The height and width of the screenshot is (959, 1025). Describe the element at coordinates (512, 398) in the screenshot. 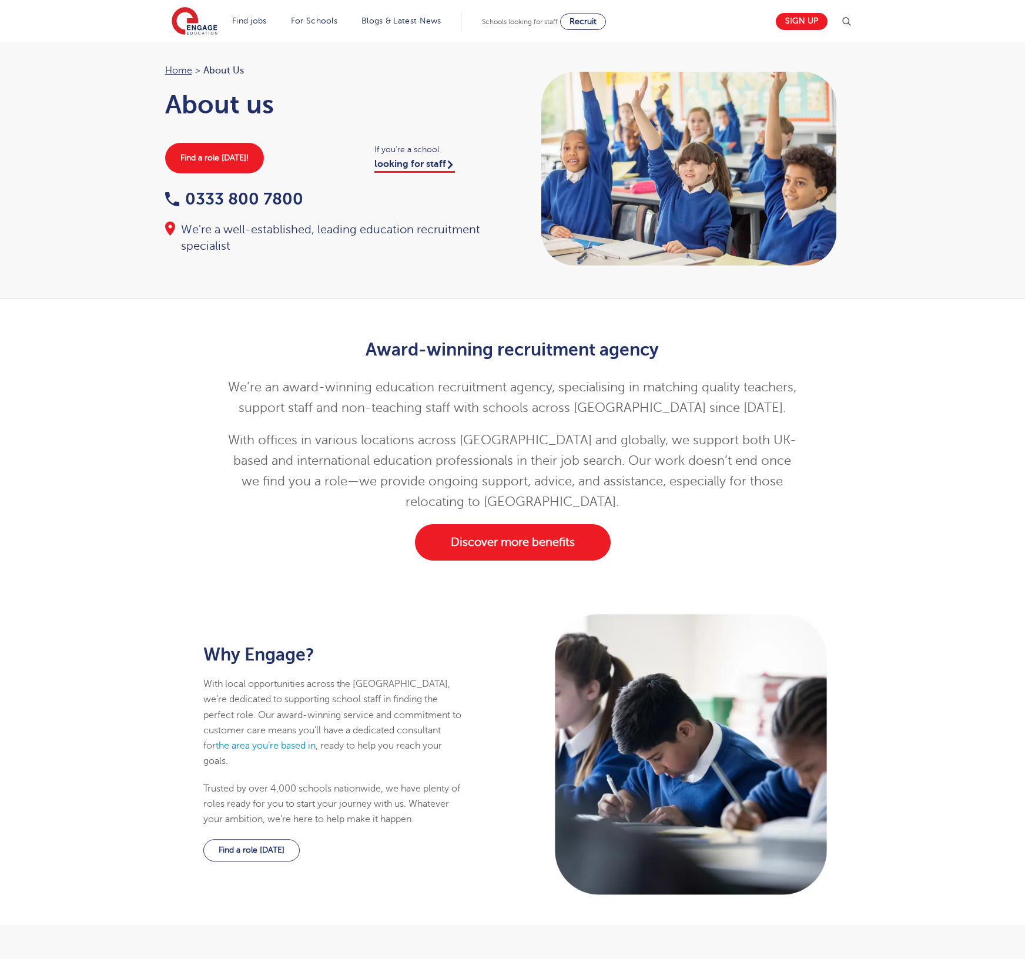

I see `p: We’re an award-winning education recruitment agency, specialising in matching quality teachers, s...` at that location.